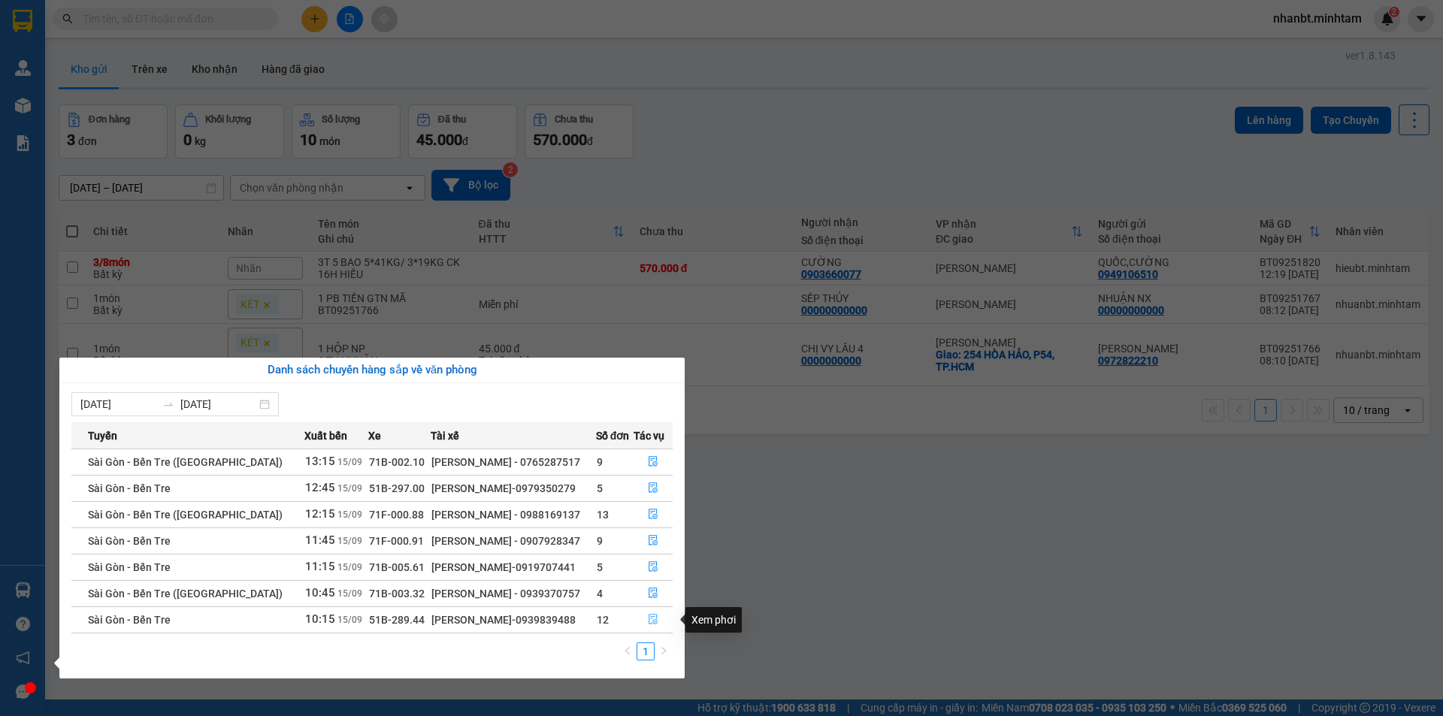 This screenshot has width=1443, height=716. What do you see at coordinates (603, 620) in the screenshot?
I see `span: 12` at bounding box center [603, 620].